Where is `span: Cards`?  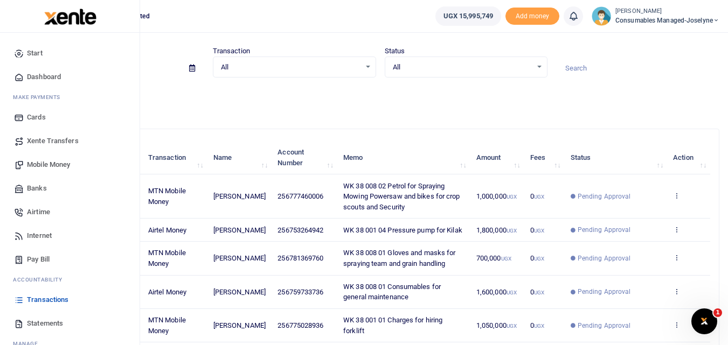 span: Cards is located at coordinates (36, 117).